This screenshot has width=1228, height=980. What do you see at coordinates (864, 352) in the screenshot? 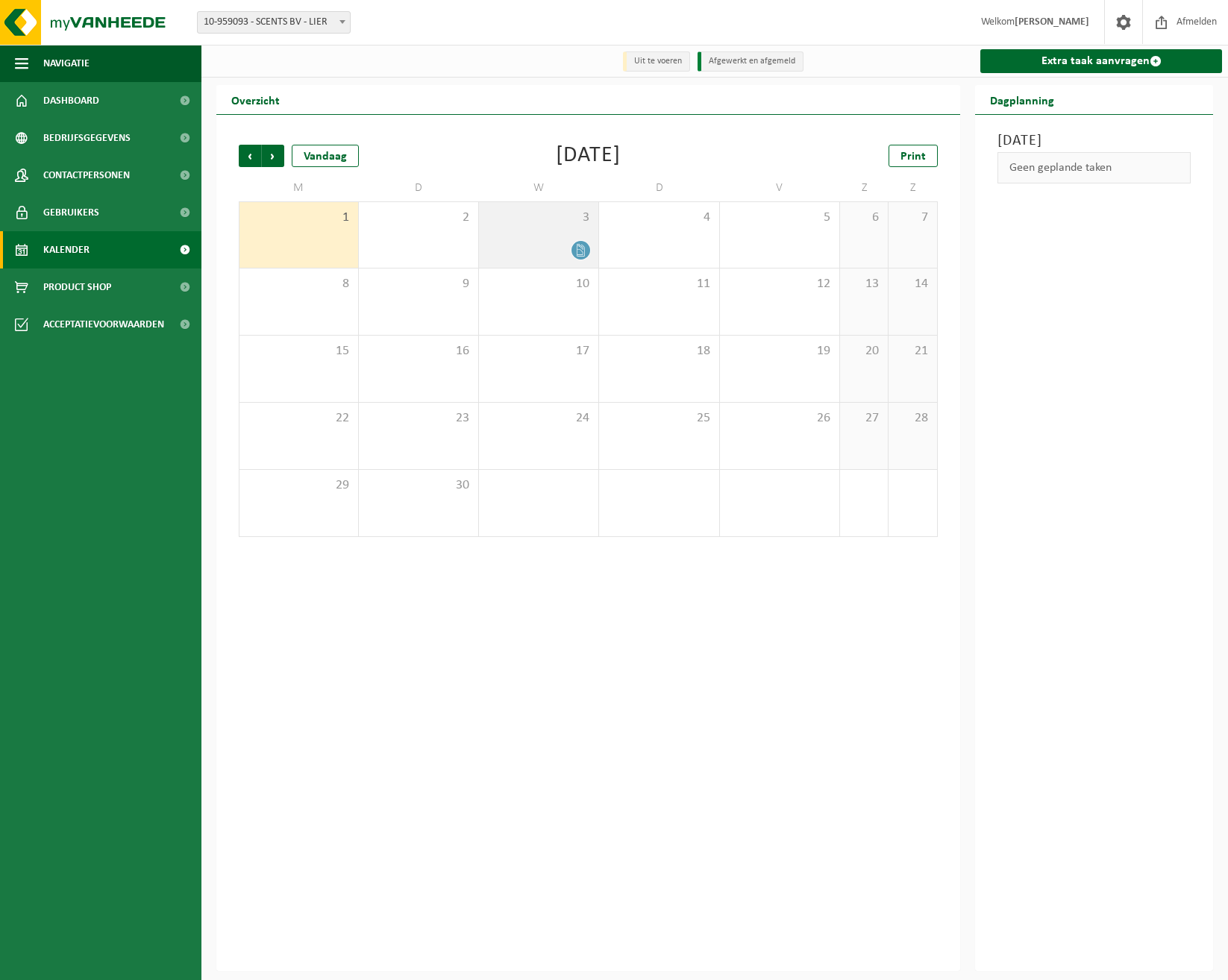
I see `span: 20` at bounding box center [864, 352].